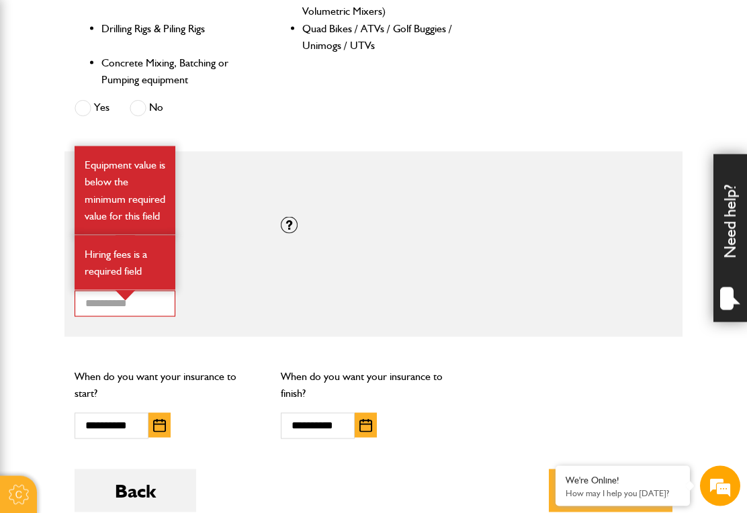 The image size is (747, 513). Describe the element at coordinates (183, 37) in the screenshot. I see `li: Drilling Rigs & Piling Rigs` at that location.